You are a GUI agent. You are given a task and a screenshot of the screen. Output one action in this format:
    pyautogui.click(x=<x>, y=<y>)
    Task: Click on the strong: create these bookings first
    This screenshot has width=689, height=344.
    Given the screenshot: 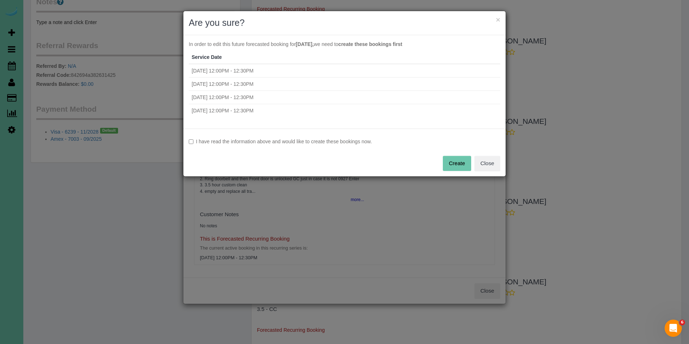 What is the action you would take?
    pyautogui.click(x=370, y=44)
    